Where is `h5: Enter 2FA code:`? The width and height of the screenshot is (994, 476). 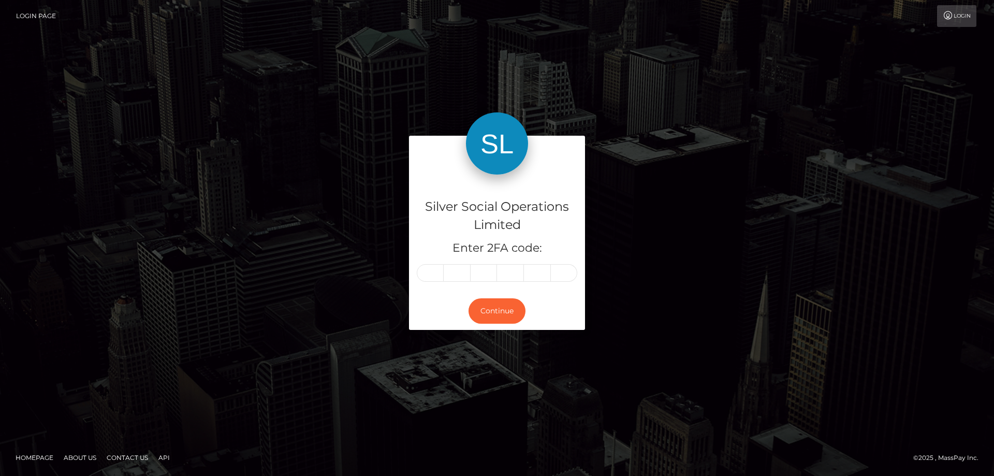 h5: Enter 2FA code: is located at coordinates (497, 248).